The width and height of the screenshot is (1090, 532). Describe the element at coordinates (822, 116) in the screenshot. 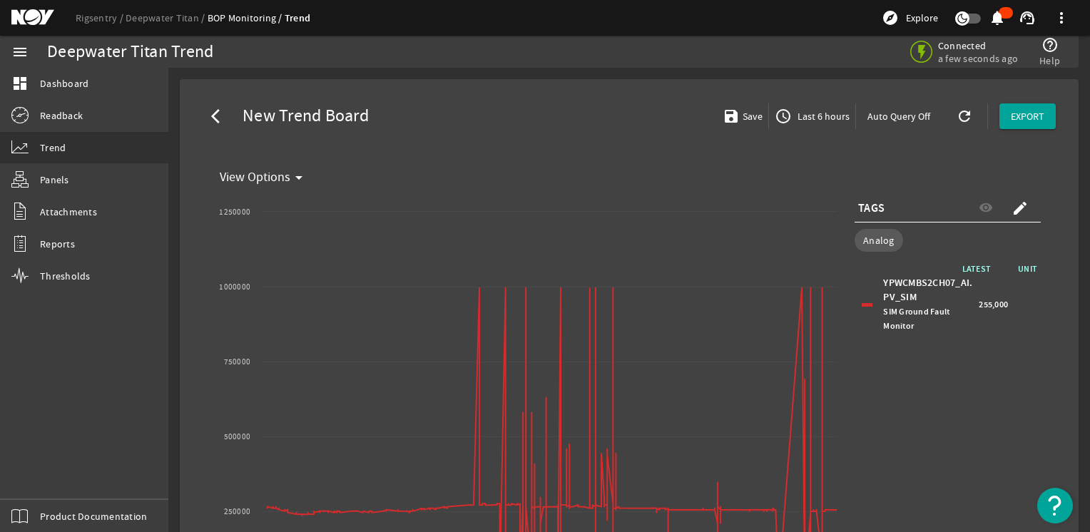

I see `span: Last 6 hours` at that location.